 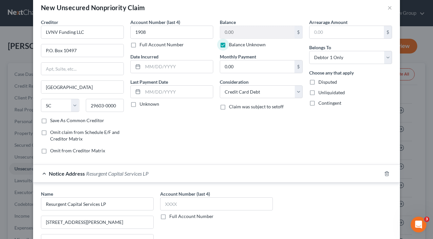 I want to click on label: Consideration, so click(x=234, y=82).